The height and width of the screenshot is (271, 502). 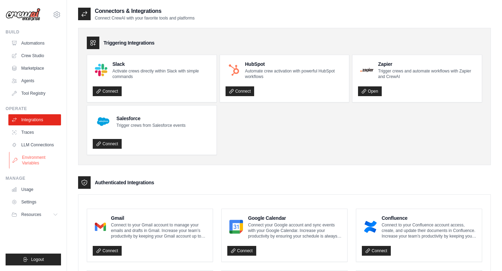 I want to click on a: Traces, so click(x=34, y=132).